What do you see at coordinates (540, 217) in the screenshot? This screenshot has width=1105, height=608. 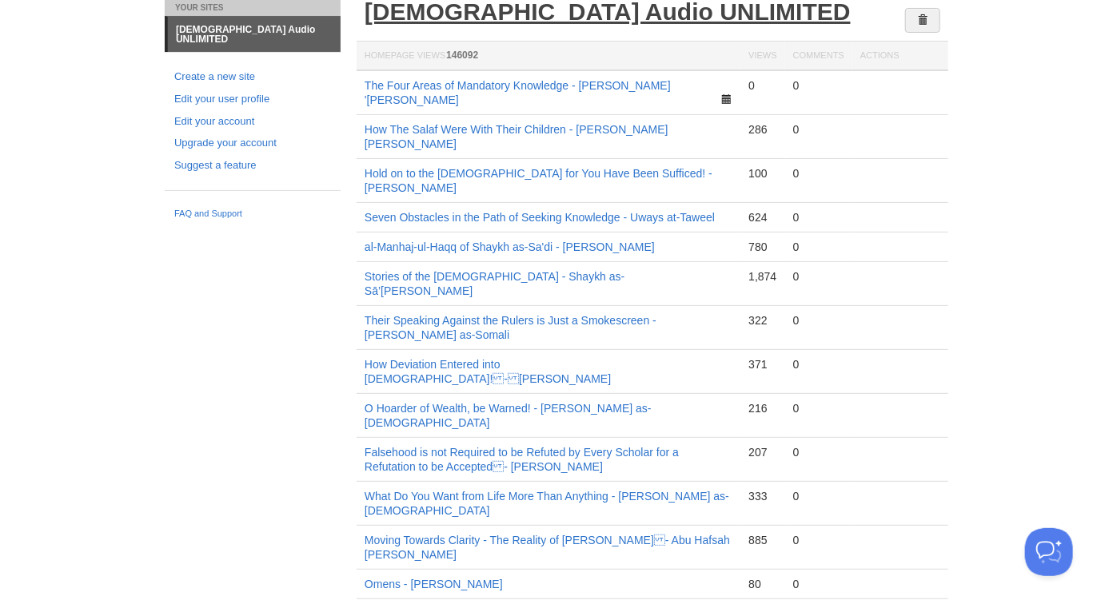 I see `a: Seven Obstacles in the Path of Seeking Knowledge - Uways at-Taweel` at bounding box center [540, 217].